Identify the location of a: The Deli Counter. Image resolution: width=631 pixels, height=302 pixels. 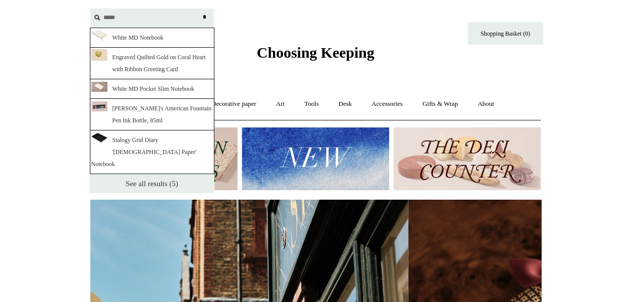
(467, 159).